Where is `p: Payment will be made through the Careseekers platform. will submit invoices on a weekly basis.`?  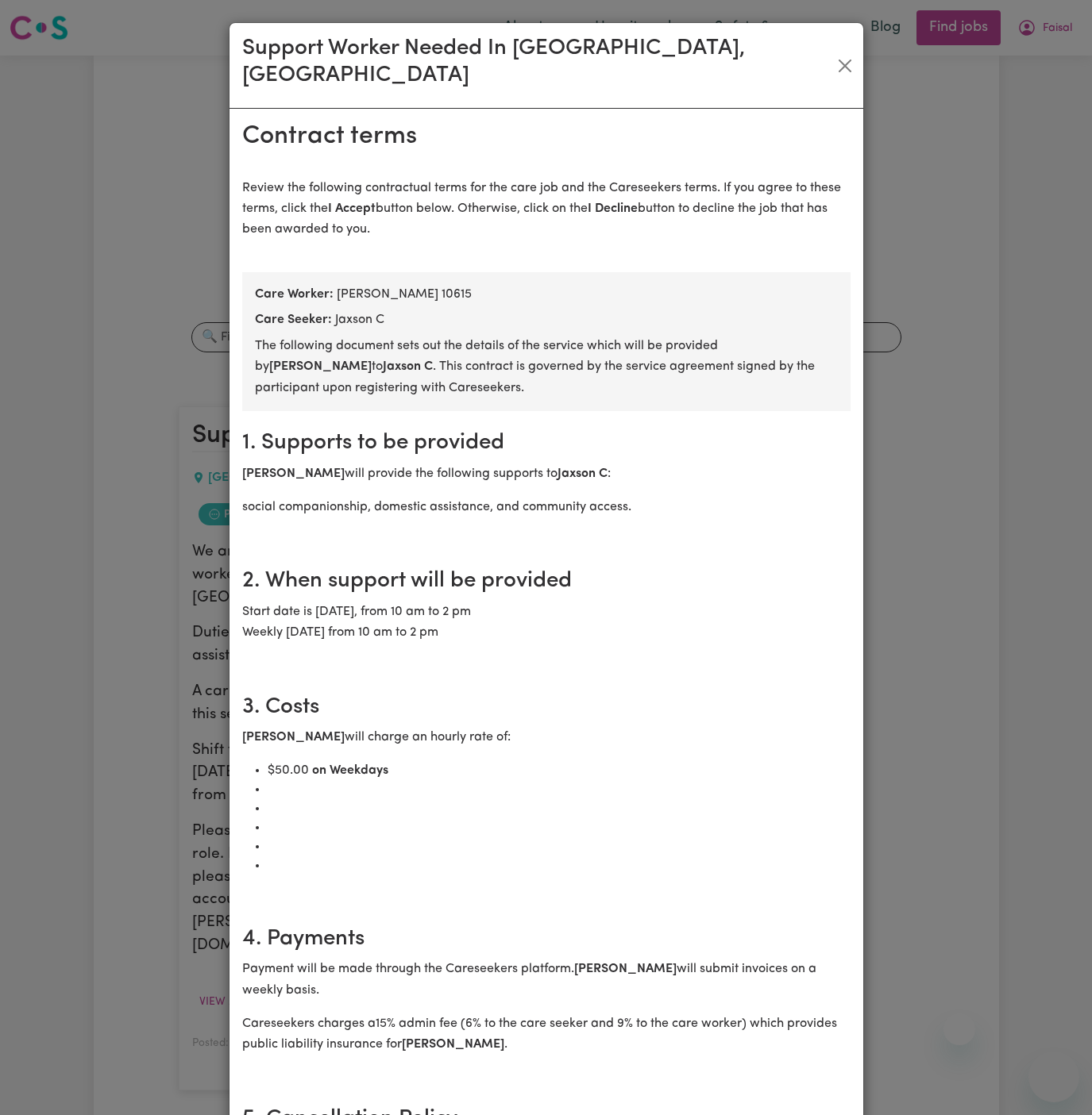 p: Payment will be made through the Careseekers platform. will submit invoices on a weekly basis. is located at coordinates (546, 980).